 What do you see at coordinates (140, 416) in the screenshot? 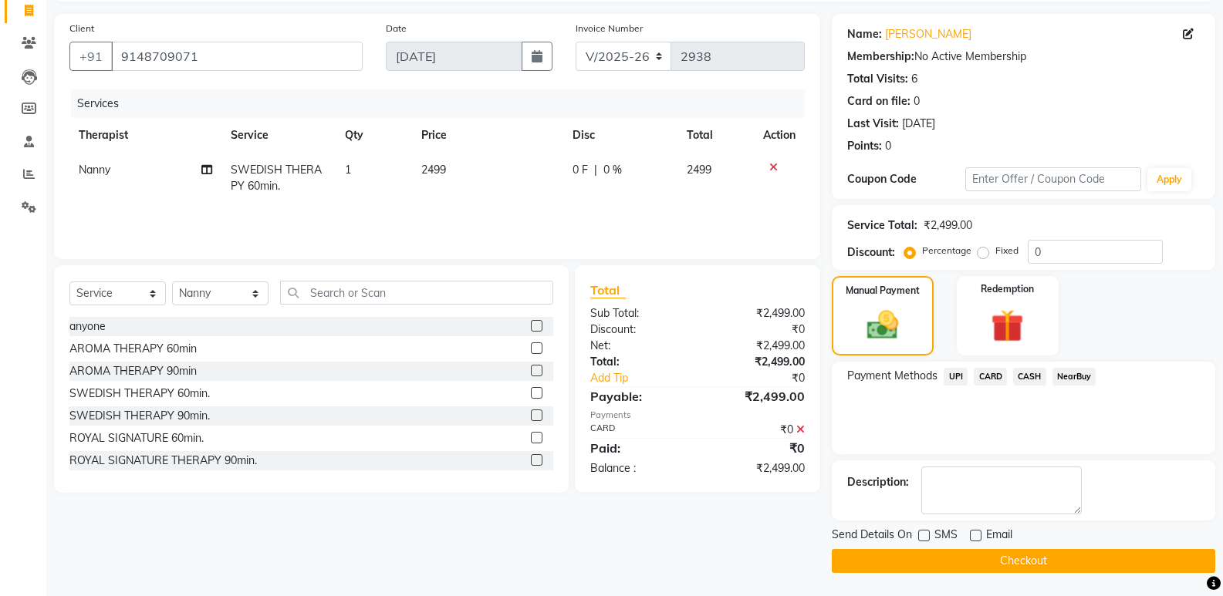
I see `div: SWEDISH THERAPY 90min.` at bounding box center [140, 416].